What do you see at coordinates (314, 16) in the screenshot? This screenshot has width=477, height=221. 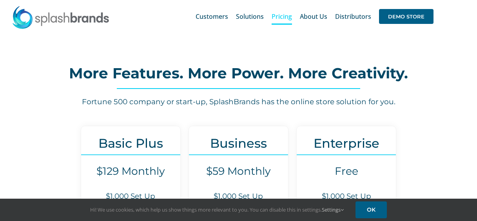 I see `span: About Us` at bounding box center [314, 16].